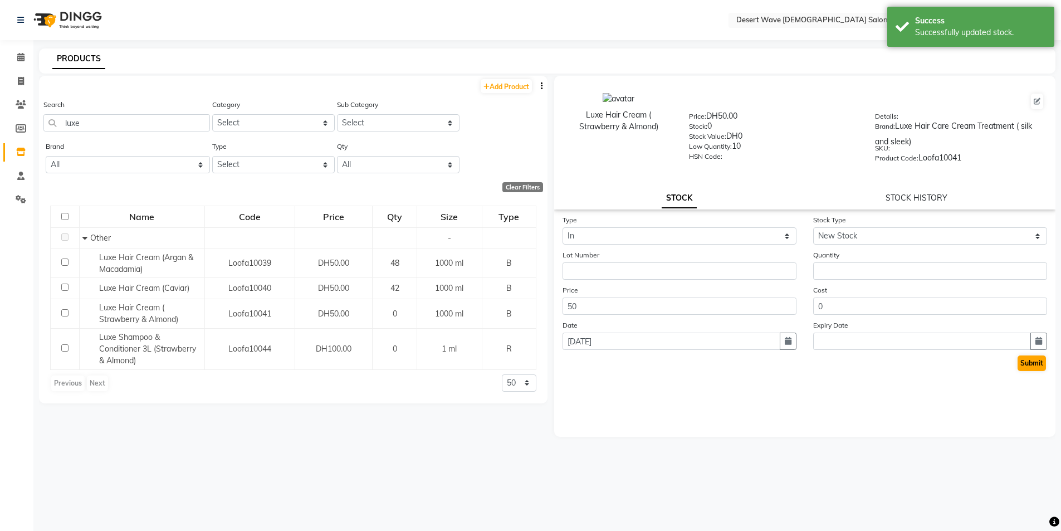  I want to click on label: Search, so click(54, 105).